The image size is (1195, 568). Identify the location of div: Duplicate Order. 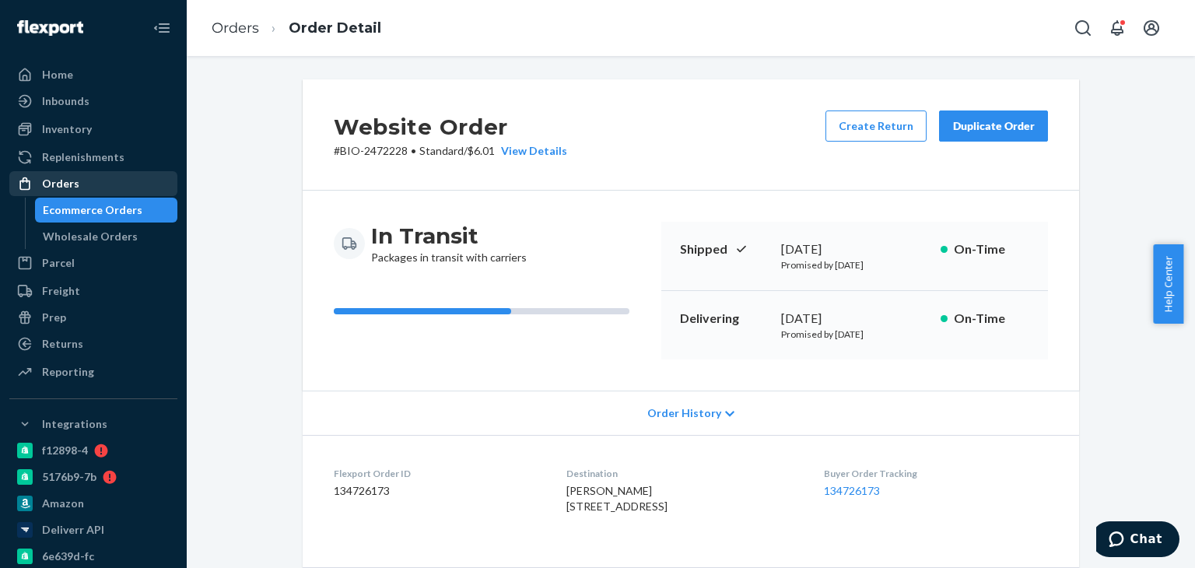
(993, 126).